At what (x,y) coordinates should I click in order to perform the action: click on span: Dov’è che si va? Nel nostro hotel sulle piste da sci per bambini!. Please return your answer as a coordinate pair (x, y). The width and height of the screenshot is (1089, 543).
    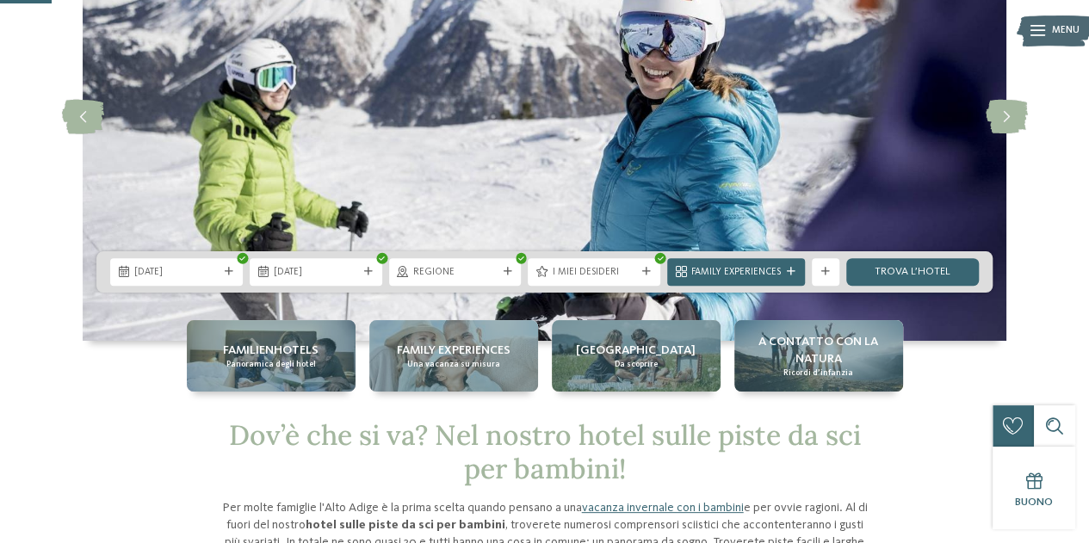
    Looking at the image, I should click on (545, 451).